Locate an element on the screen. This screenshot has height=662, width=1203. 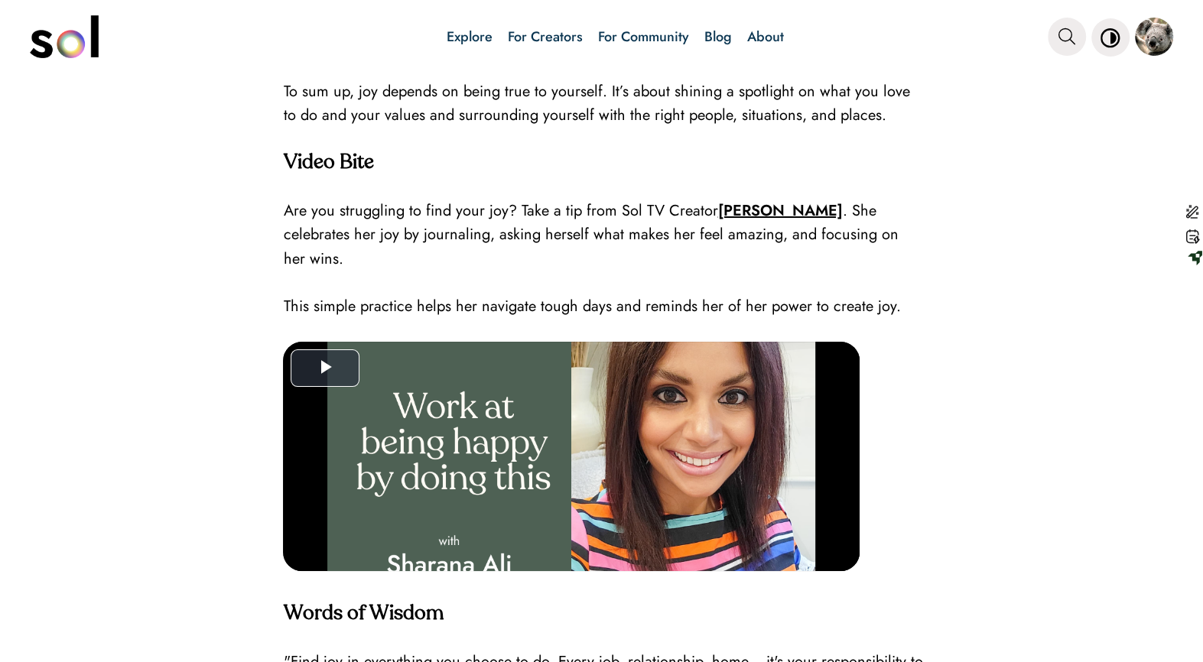
span: Are you struggling to find your joy? Take a tip from Sol TV Creator is located at coordinates (500, 210).